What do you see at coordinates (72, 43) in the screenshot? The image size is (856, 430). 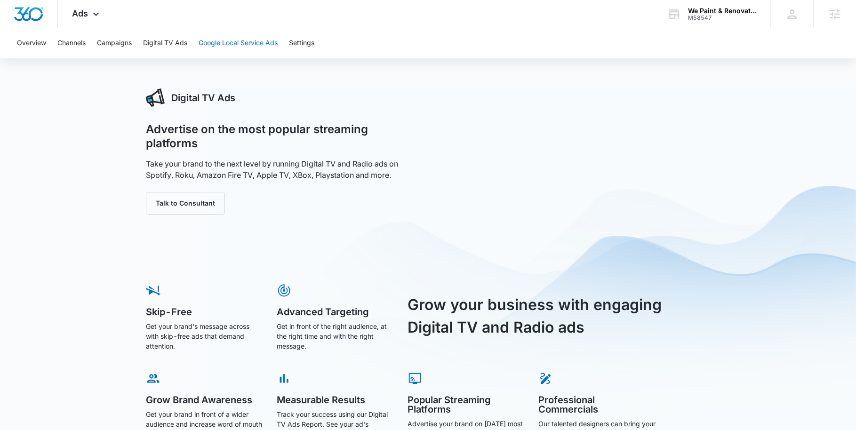 I see `button: Channels` at bounding box center [72, 43].